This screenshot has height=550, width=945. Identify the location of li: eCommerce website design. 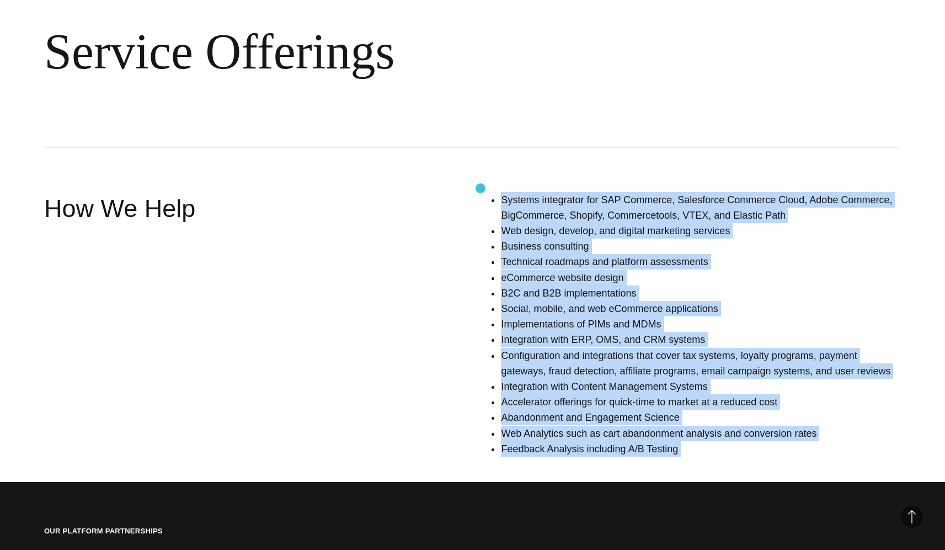
(701, 278).